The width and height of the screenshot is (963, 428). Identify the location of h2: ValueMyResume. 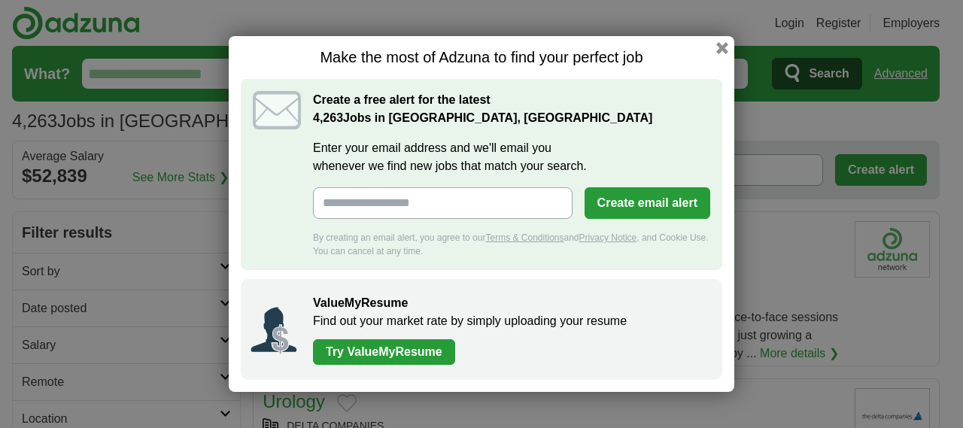
(510, 303).